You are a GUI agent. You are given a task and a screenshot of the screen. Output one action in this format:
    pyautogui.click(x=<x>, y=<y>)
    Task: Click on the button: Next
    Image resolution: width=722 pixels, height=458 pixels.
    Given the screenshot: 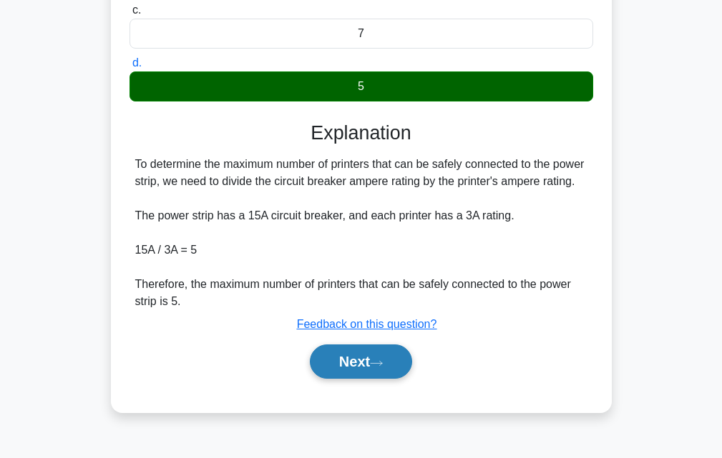 What is the action you would take?
    pyautogui.click(x=360, y=362)
    